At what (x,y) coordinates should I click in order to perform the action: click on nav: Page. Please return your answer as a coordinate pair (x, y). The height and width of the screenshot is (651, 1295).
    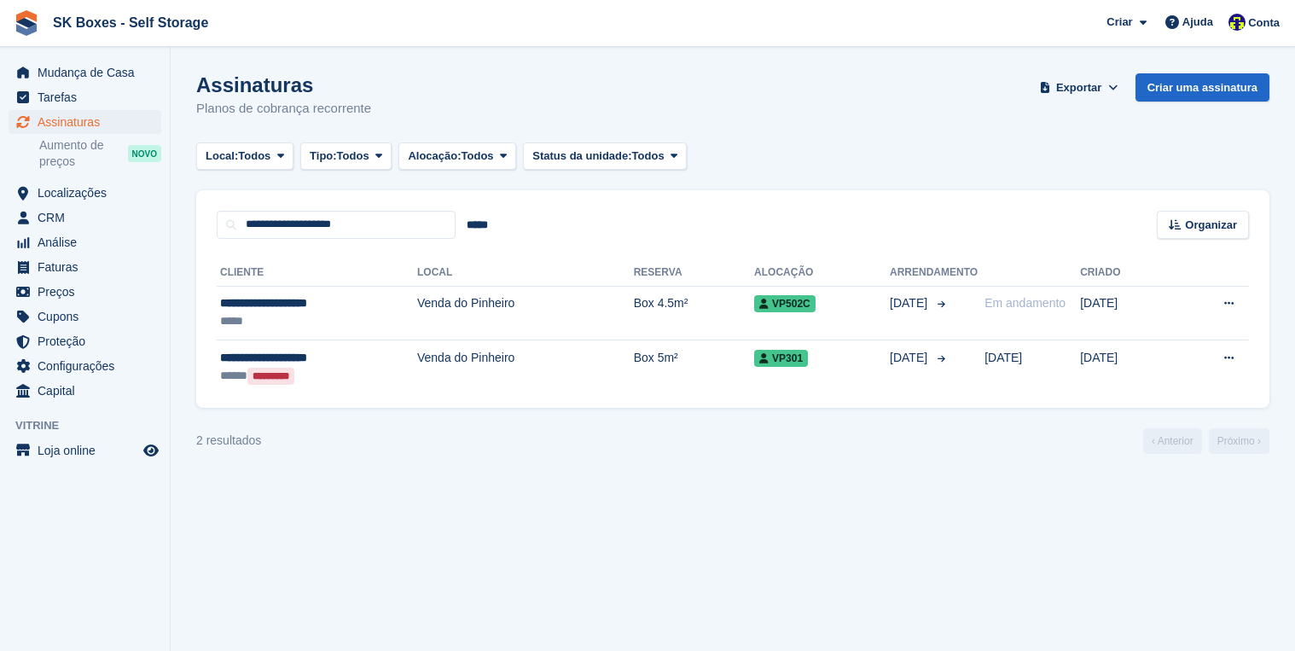
    Looking at the image, I should click on (1206, 441).